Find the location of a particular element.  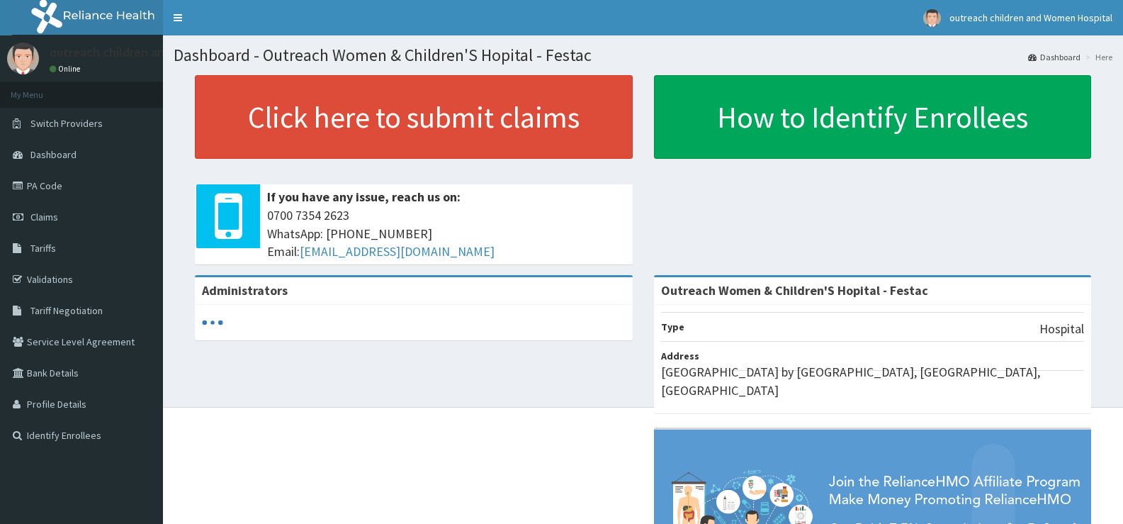

p: outreach children and Women Hospital is located at coordinates (157, 52).